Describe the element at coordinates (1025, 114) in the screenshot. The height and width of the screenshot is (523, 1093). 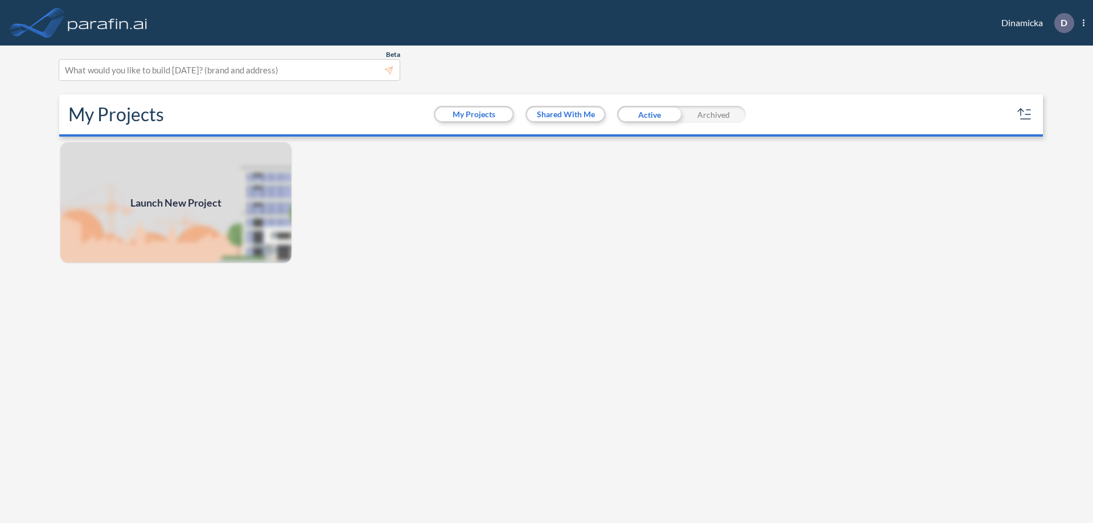
I see `button: sort` at that location.